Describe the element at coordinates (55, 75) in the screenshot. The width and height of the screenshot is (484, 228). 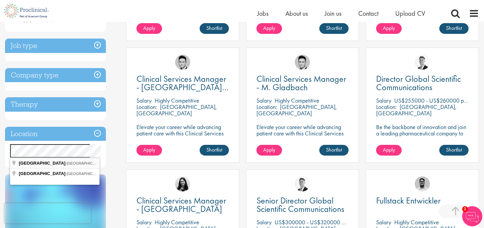
I see `div: Company type` at that location.